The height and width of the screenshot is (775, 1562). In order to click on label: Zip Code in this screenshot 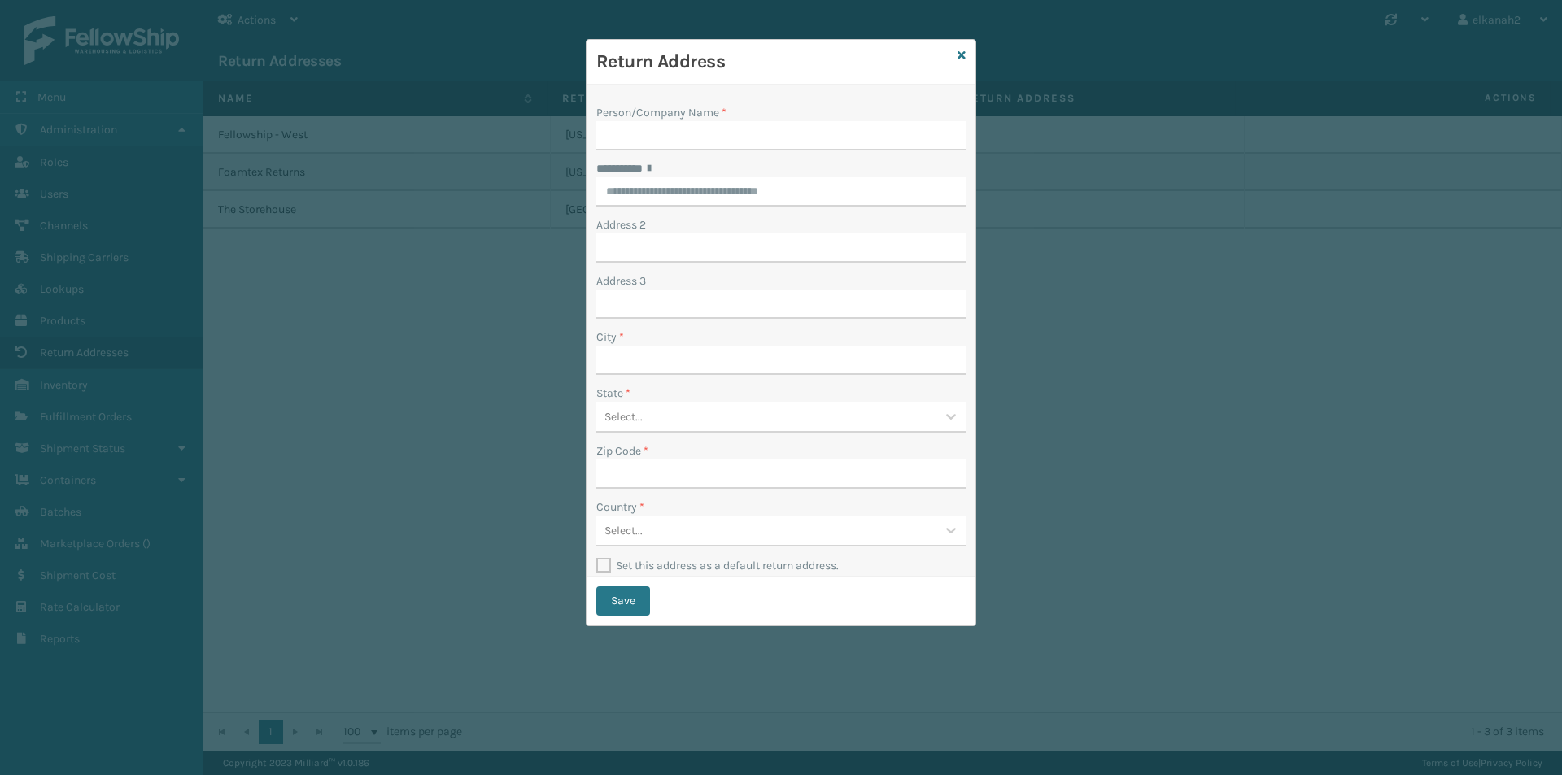, I will do `click(622, 451)`.